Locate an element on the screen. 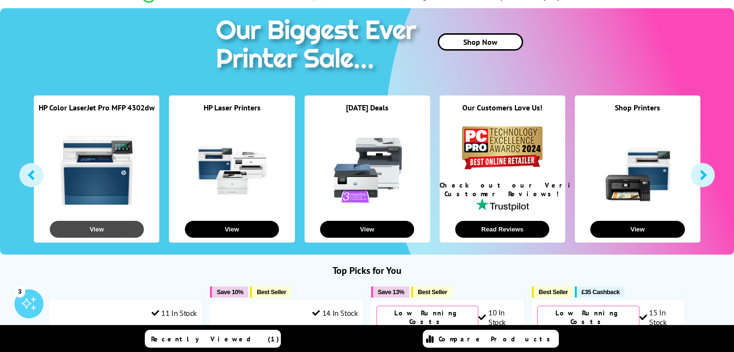 The width and height of the screenshot is (734, 352). img: printer sale is located at coordinates (318, 46).